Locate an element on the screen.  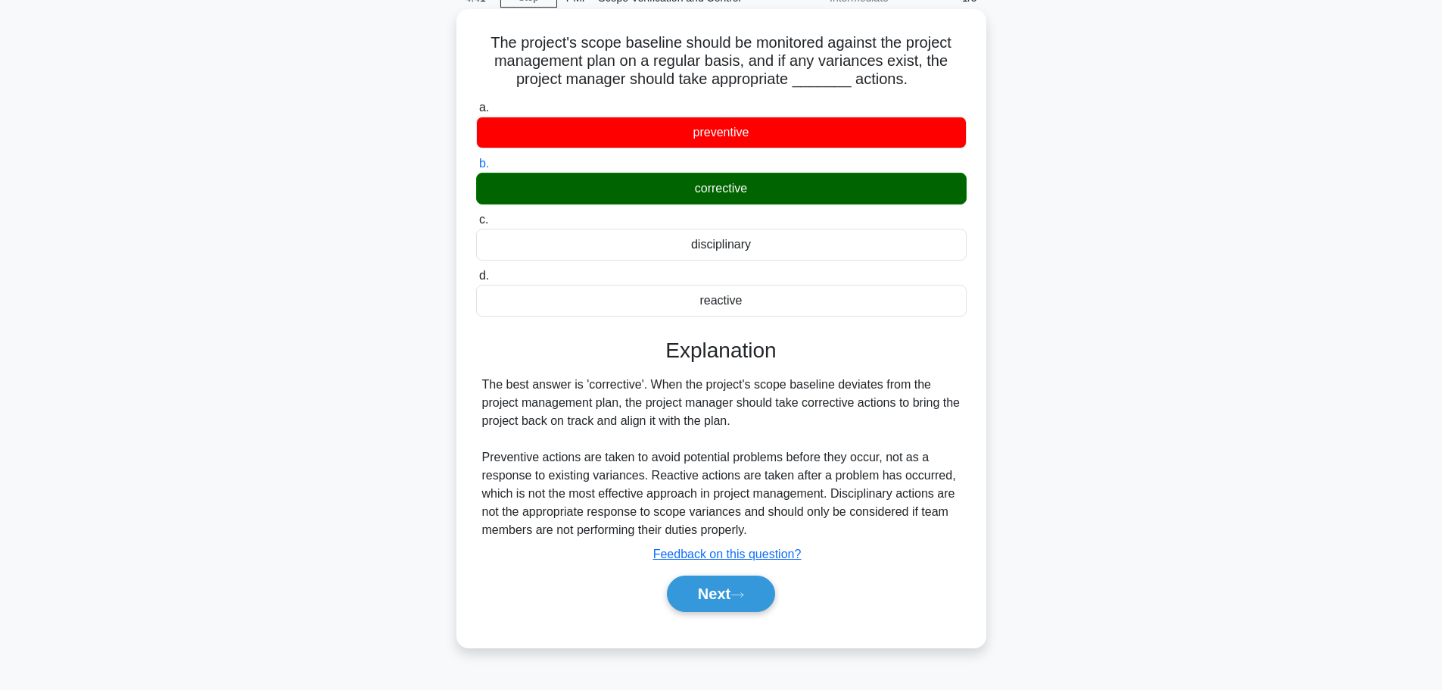
button: Next is located at coordinates (721, 594).